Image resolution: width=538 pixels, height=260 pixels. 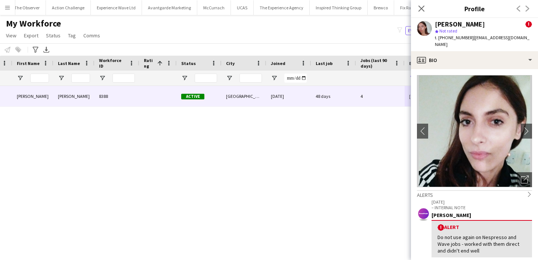 What do you see at coordinates (242, 7) in the screenshot?
I see `button: UCAS` at bounding box center [242, 7].